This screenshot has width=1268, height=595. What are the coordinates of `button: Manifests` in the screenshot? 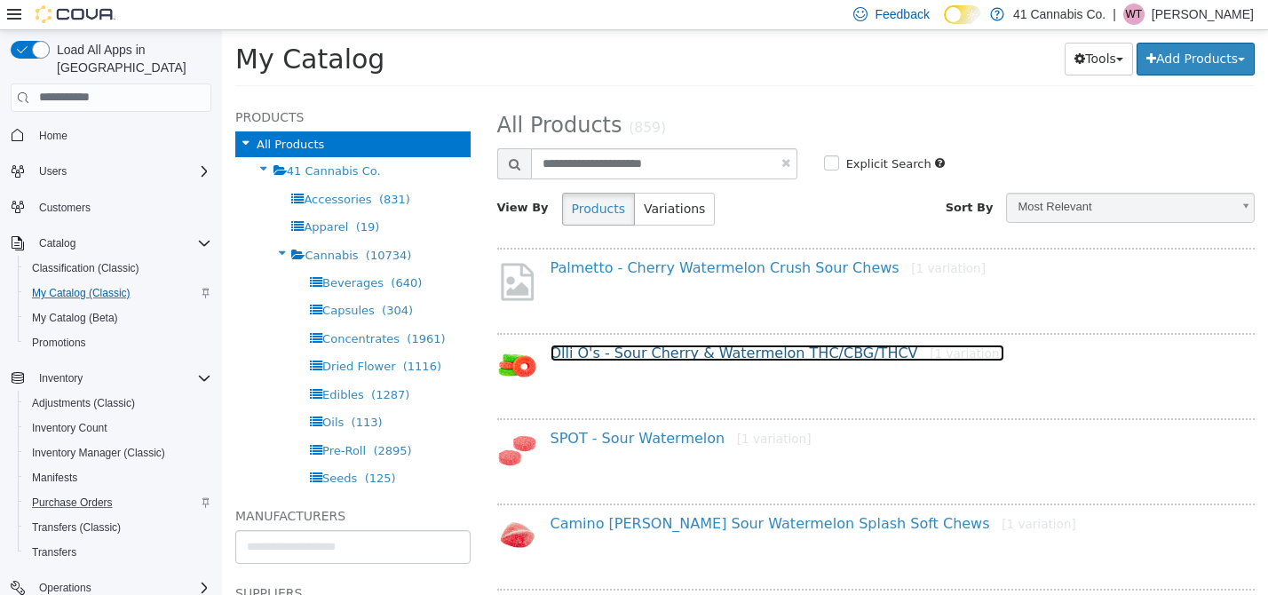 It's located at (118, 478).